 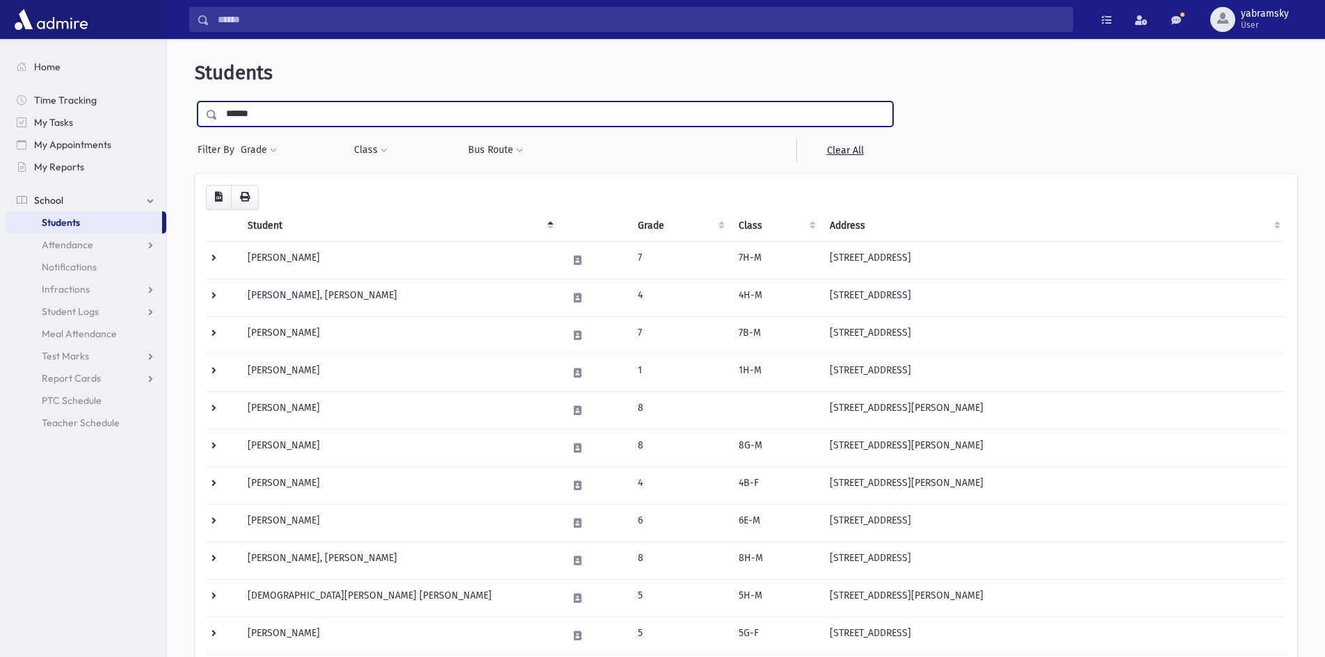 What do you see at coordinates (86, 356) in the screenshot?
I see `a: Test Marks` at bounding box center [86, 356].